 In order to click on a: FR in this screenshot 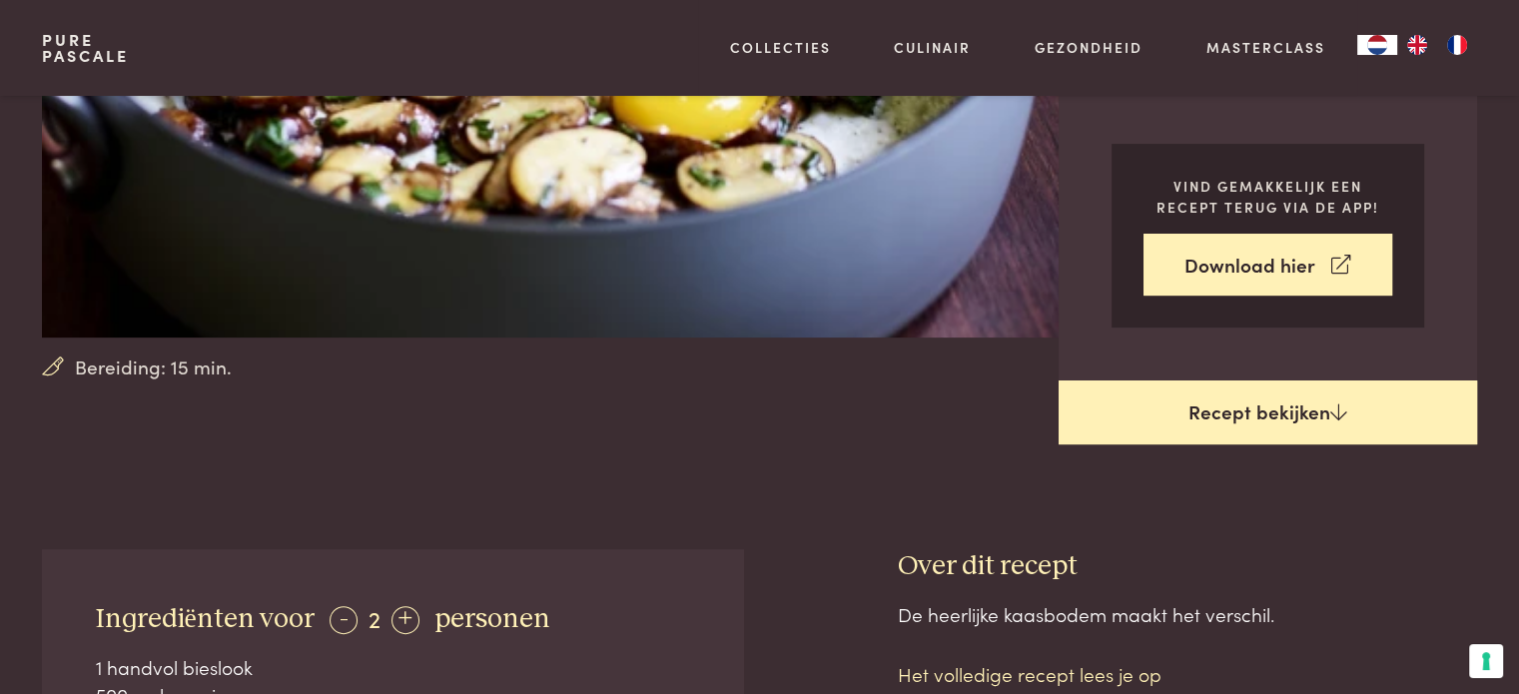, I will do `click(1458, 45)`.